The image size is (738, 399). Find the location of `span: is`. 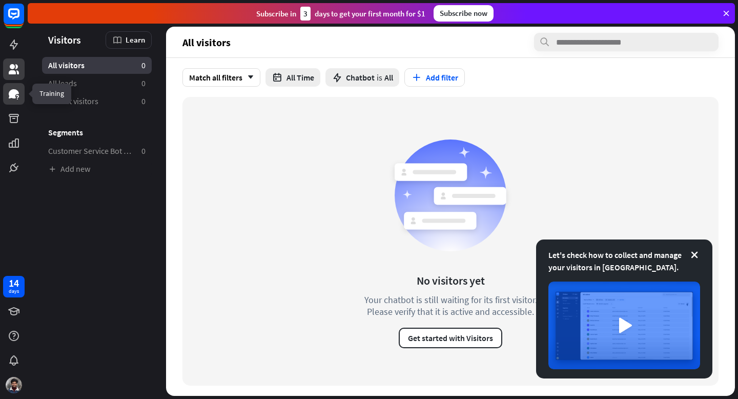

span: is is located at coordinates (379, 77).